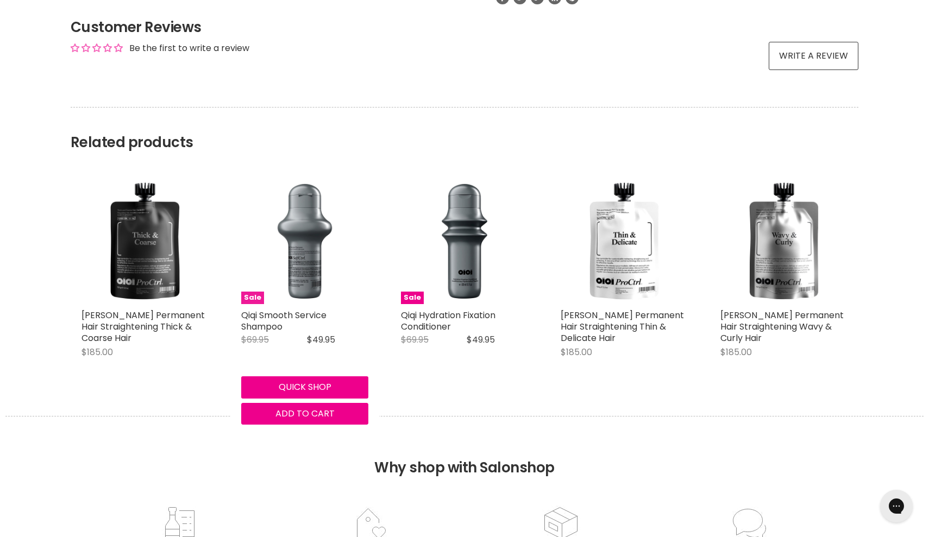 This screenshot has height=537, width=929. What do you see at coordinates (305, 241) in the screenshot?
I see `a: Qiqi Smooth Service Shampoo Qiqi Smooth Service Shampoo Sale` at bounding box center [305, 241].